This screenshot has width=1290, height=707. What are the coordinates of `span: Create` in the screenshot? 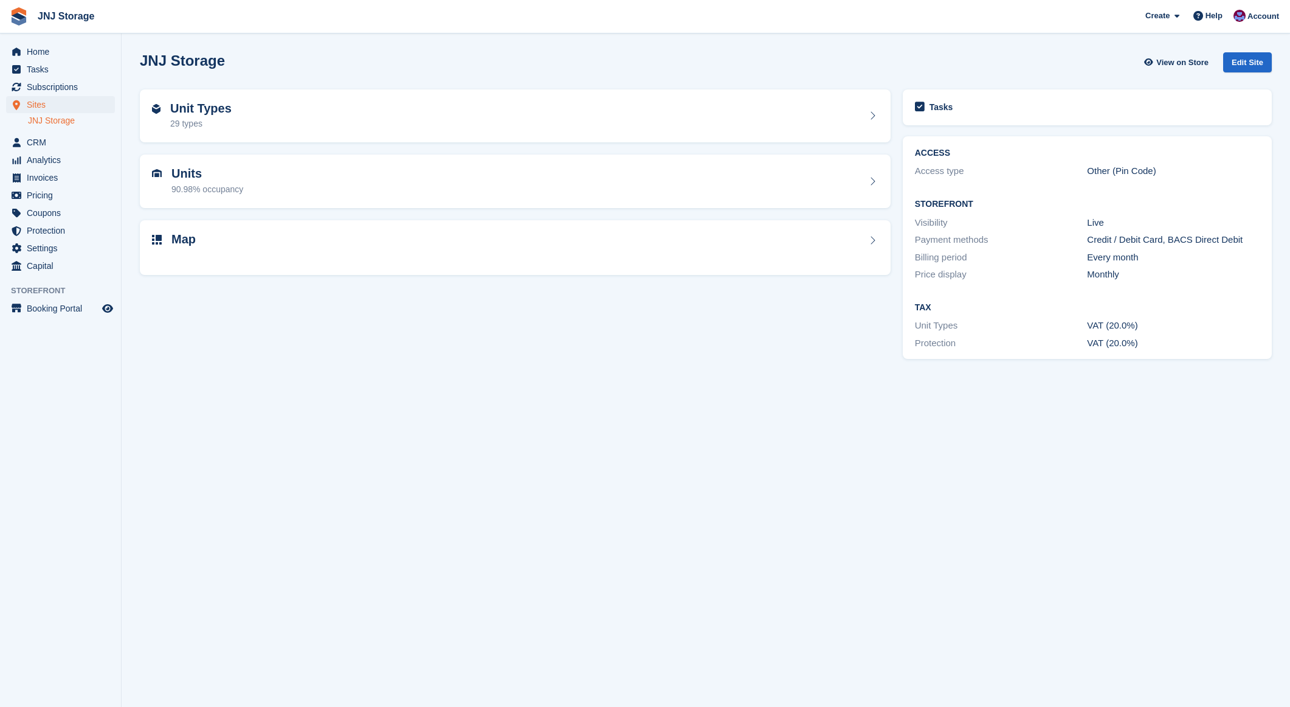 It's located at (1158, 16).